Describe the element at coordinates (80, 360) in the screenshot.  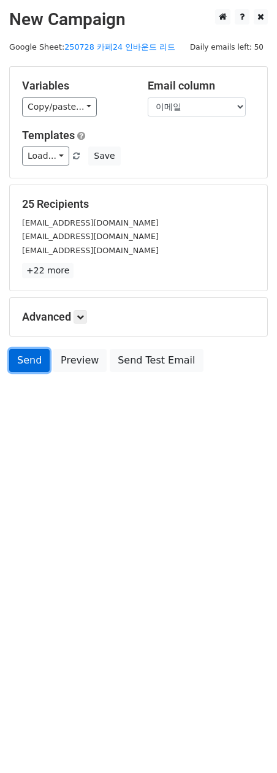
I see `a: Preview` at that location.